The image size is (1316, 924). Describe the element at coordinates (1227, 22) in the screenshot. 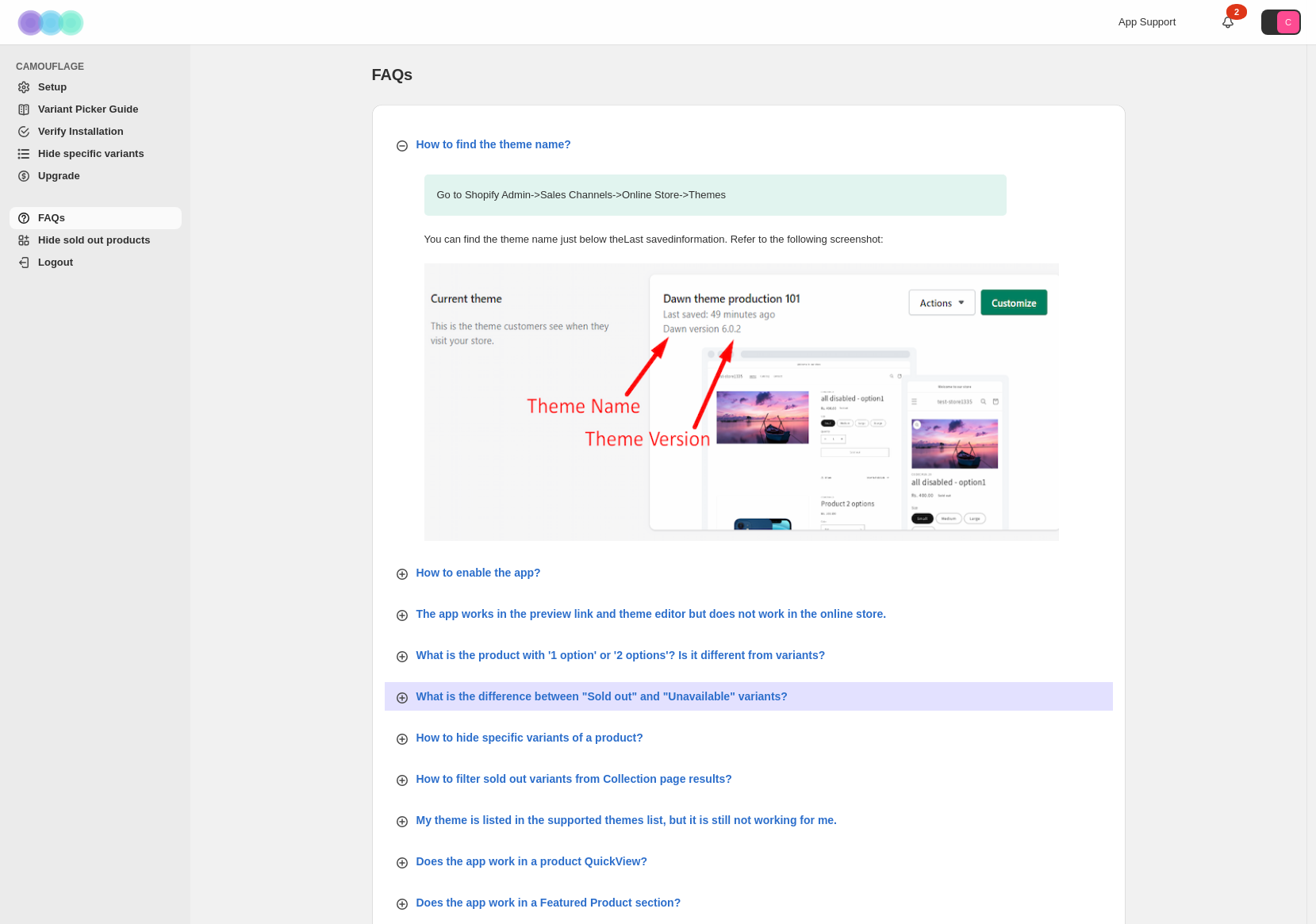

I see `a: 2` at that location.